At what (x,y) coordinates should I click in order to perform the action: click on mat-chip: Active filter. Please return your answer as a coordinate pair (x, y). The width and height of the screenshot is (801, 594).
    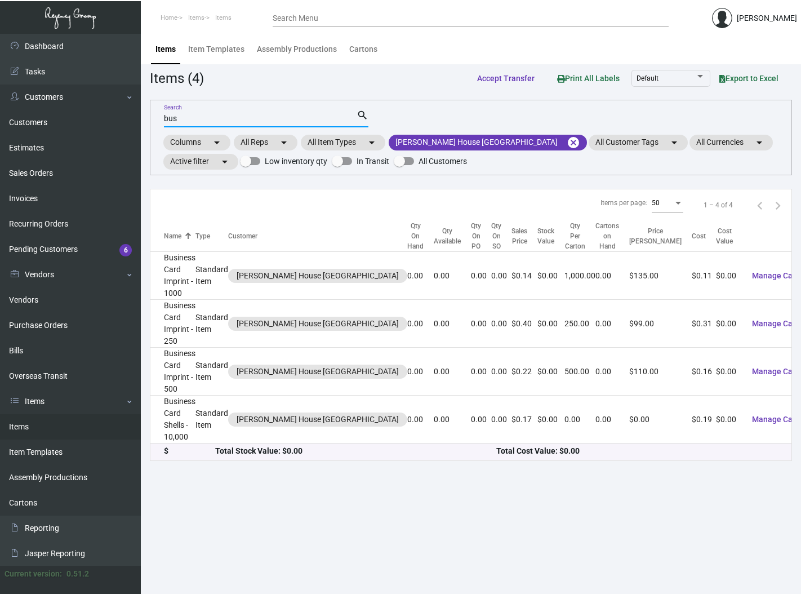
    Looking at the image, I should click on (201, 162).